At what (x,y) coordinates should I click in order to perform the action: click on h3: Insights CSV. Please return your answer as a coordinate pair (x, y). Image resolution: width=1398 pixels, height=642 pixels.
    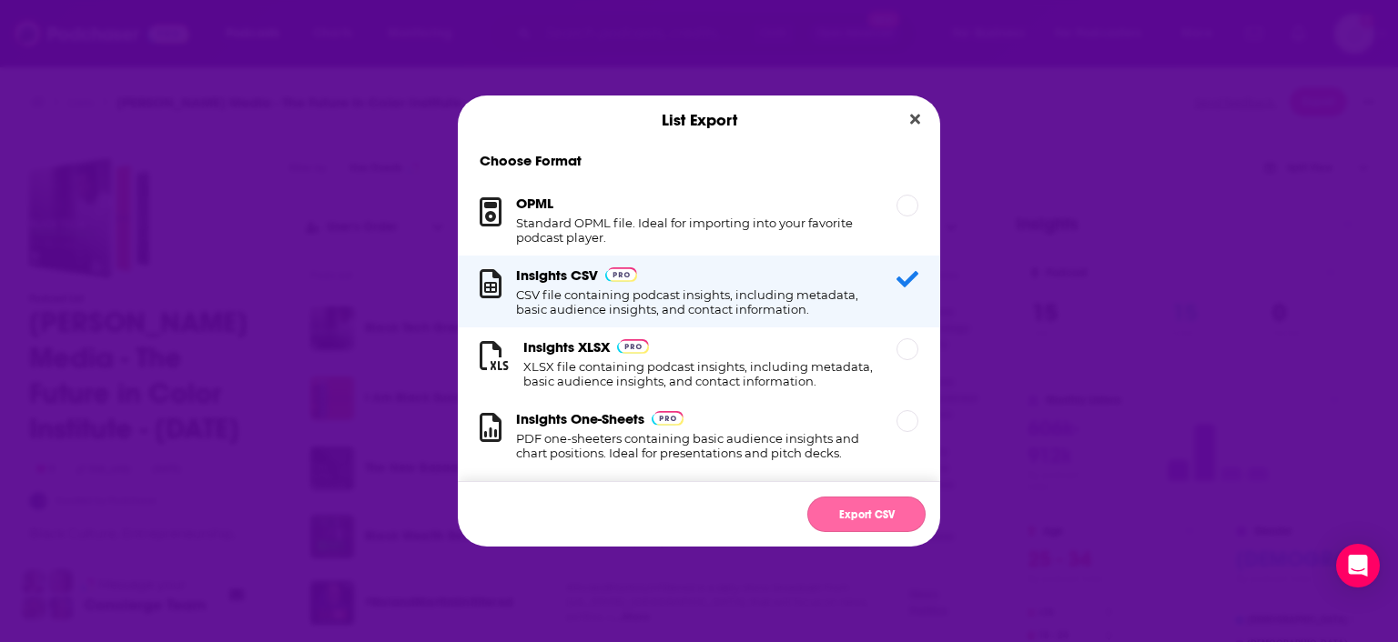
    Looking at the image, I should click on (557, 275).